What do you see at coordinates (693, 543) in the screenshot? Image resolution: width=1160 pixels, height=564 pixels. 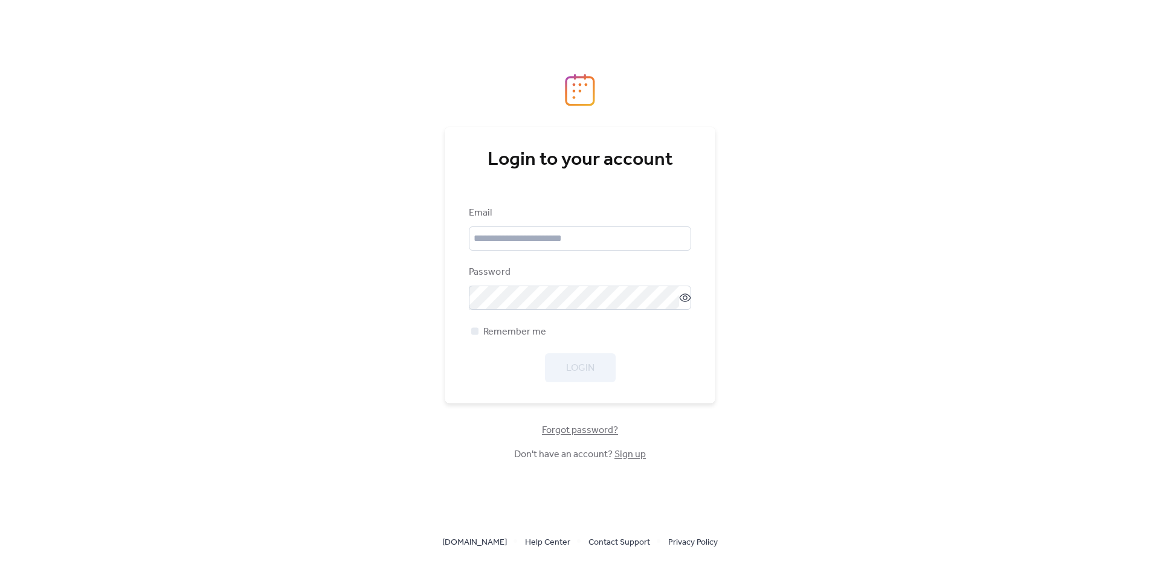 I see `span: Privacy Policy` at bounding box center [693, 543].